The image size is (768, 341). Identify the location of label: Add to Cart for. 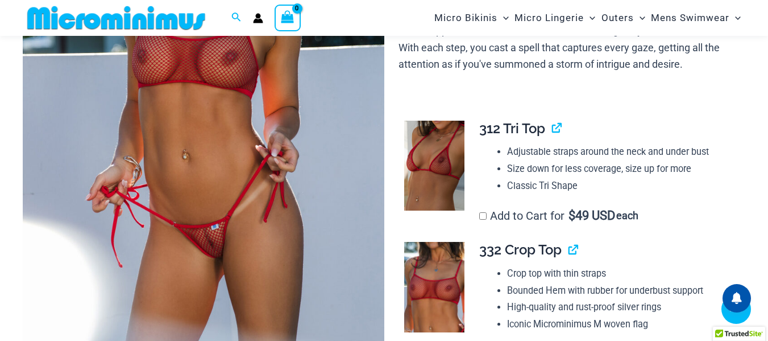
(559, 216).